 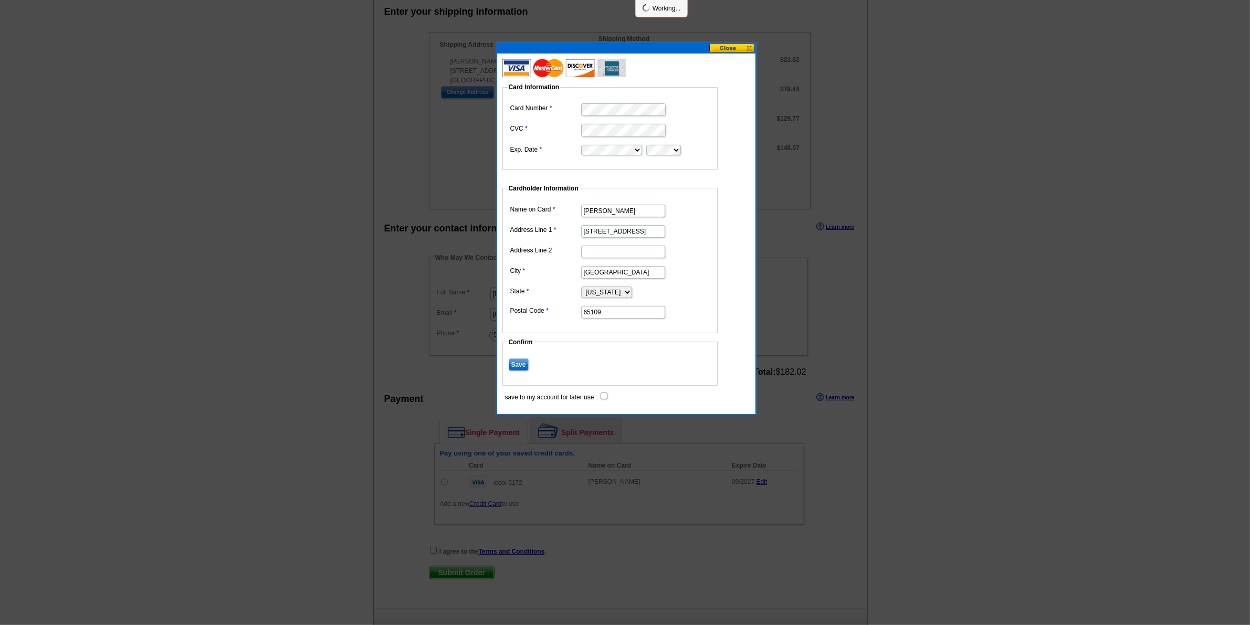 I want to click on label: CVC, so click(x=545, y=129).